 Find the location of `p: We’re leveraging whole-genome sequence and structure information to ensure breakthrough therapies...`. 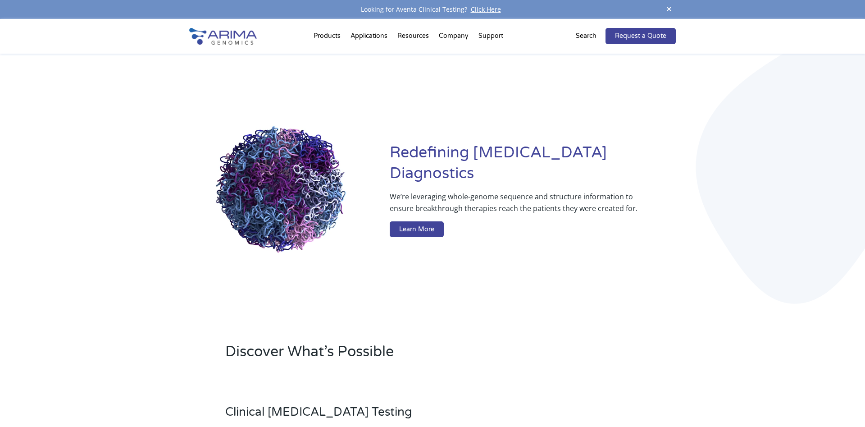

p: We’re leveraging whole-genome sequence and structure information to ensure breakthrough therapies... is located at coordinates (514, 206).